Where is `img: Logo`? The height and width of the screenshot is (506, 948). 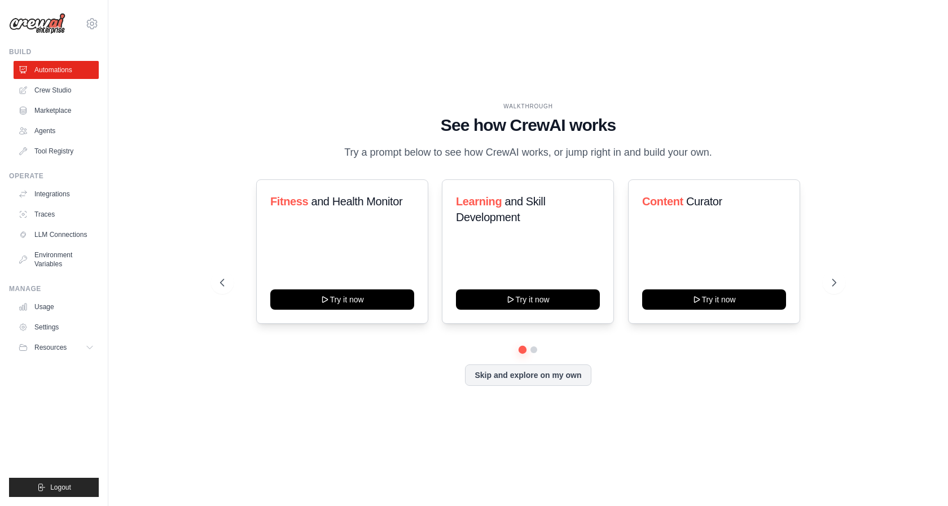
img: Logo is located at coordinates (37, 24).